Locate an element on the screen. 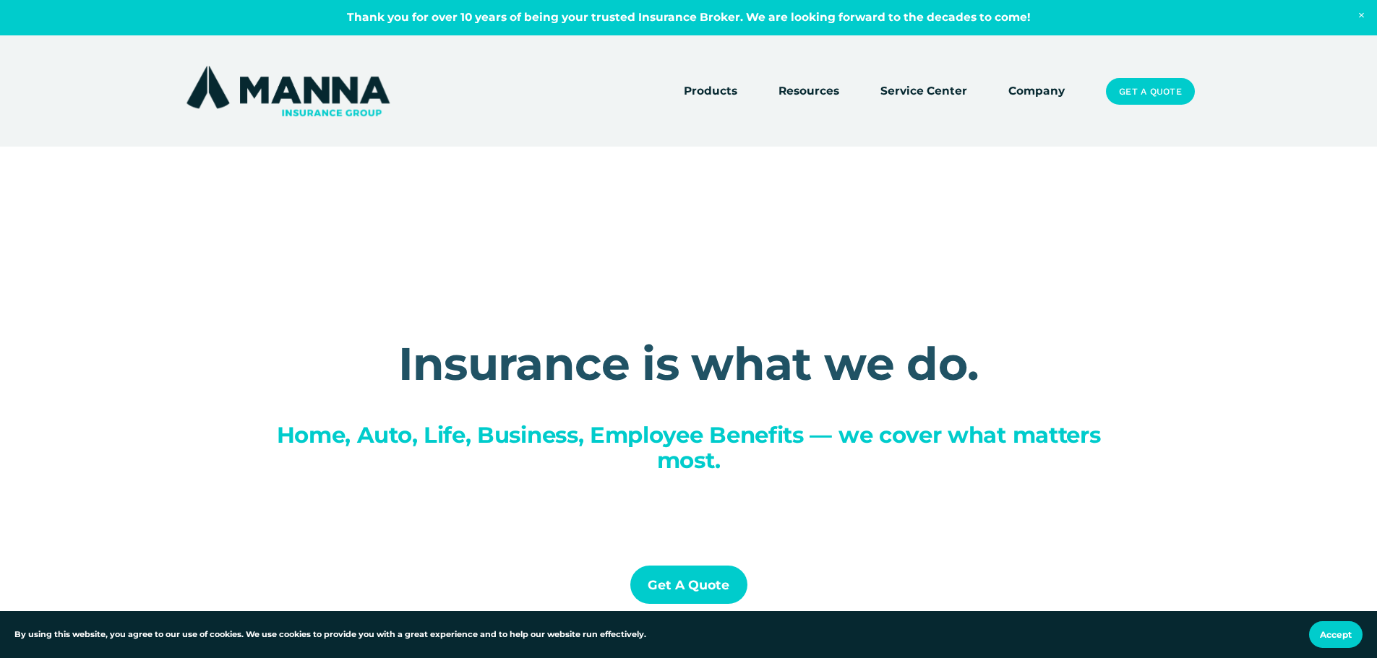 This screenshot has height=658, width=1377. span: Home, Auto, Life, Business, Employee Benefits — we cover what matters most. is located at coordinates (692, 447).